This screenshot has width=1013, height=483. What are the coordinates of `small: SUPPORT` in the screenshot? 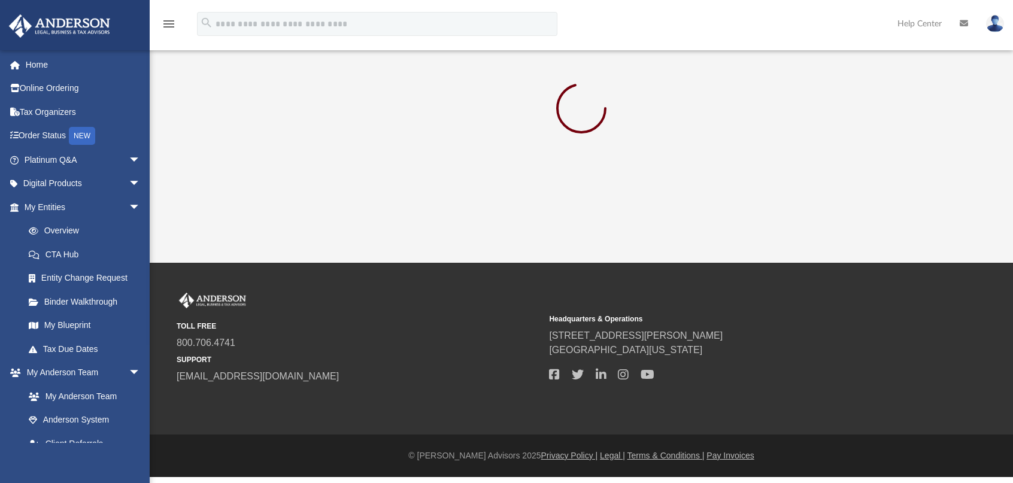 It's located at (359, 360).